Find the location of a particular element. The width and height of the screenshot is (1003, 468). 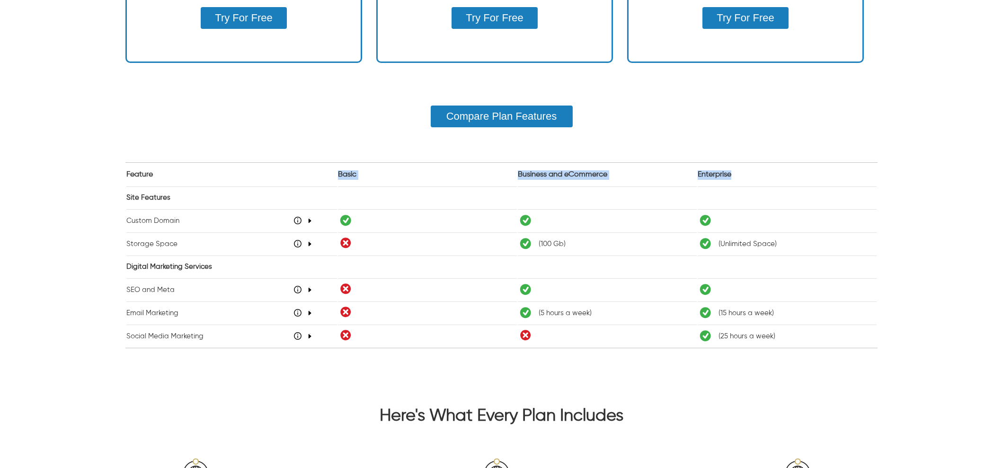

strong: Here's What Every Plan Includes is located at coordinates (501, 416).